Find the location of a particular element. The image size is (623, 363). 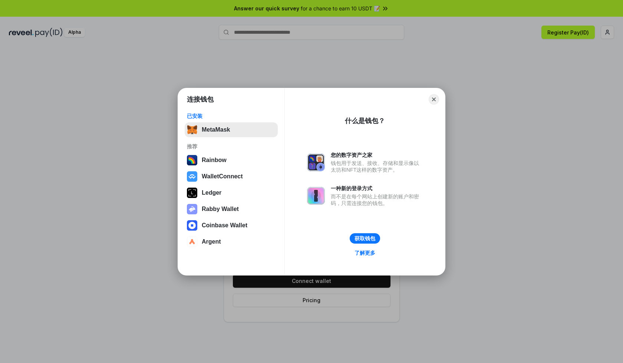

button: 获取钱包 is located at coordinates (365, 238).